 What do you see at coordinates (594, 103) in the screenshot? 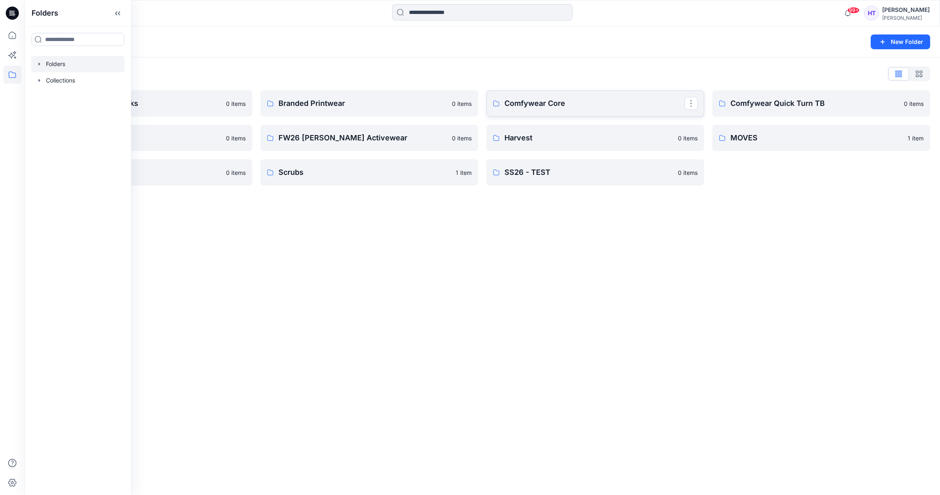
I see `p: Comfywear Core` at bounding box center [594, 103].